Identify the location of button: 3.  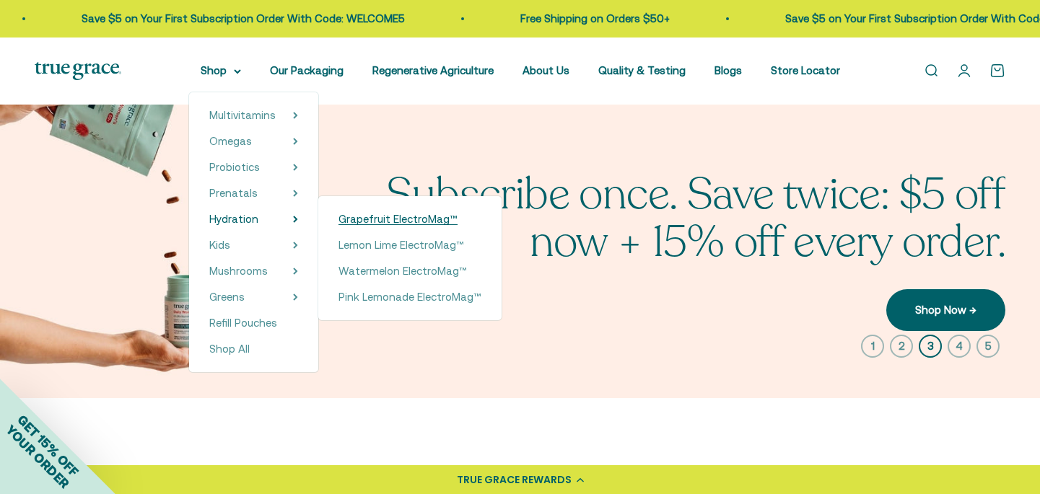
(930, 346).